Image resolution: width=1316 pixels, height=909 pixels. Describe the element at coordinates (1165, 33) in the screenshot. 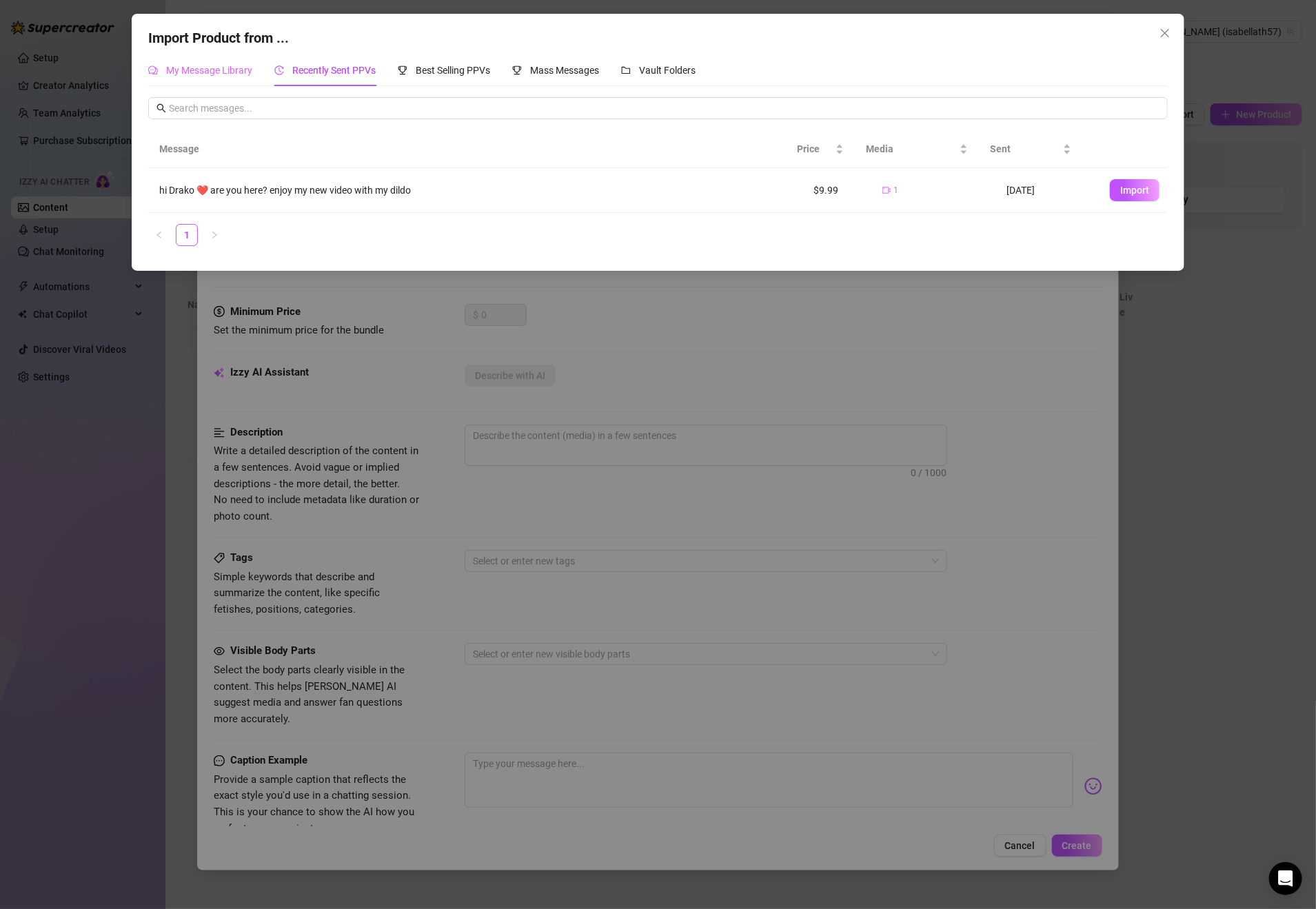

I see `span: Close` at that location.